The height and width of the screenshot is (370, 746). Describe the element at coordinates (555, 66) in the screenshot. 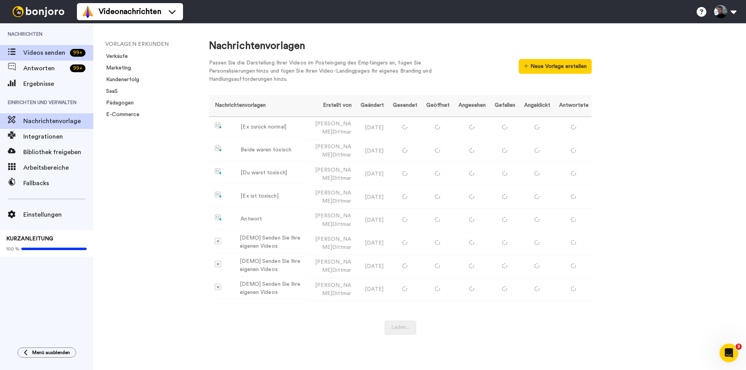

I see `button: Neue Vorlage erstellen` at that location.